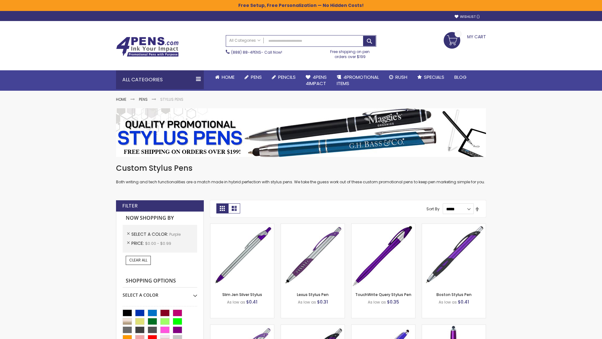 The image size is (602, 339). I want to click on span: - Call Now!, so click(257, 52).